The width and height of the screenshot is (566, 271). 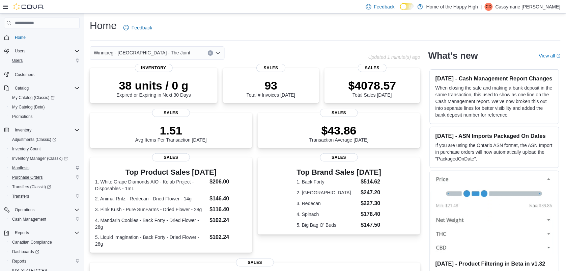 What do you see at coordinates (495, 101) in the screenshot?
I see `p: When closing the safe and making a bank deposit in the same transaction, this used to show as one...` at bounding box center [495, 101].